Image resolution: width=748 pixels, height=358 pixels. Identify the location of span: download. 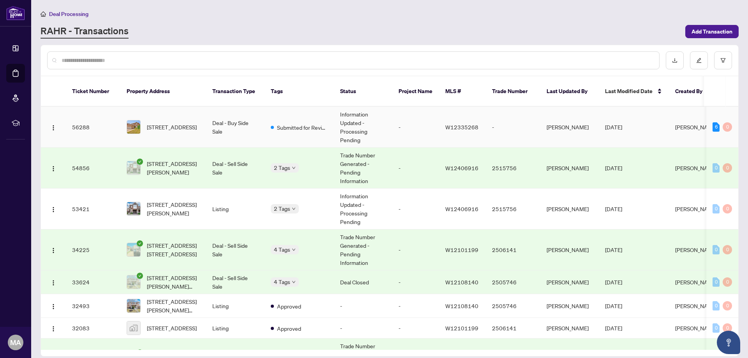
(675, 60).